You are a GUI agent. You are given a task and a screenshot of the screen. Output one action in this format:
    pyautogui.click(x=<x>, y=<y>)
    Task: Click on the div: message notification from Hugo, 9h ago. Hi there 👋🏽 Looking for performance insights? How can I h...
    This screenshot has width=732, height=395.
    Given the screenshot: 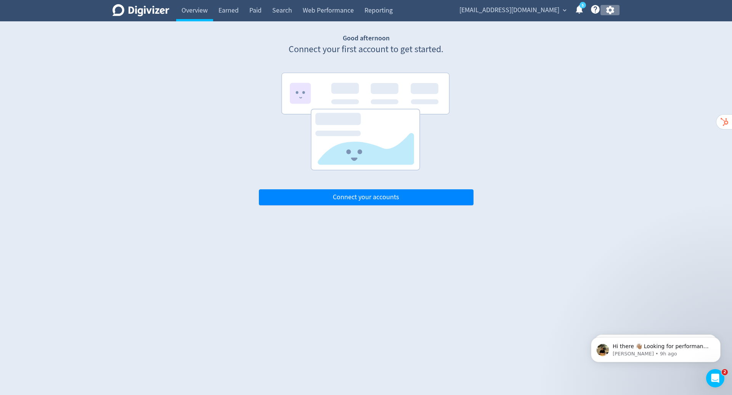 What is the action you would take?
    pyautogui.click(x=76, y=29)
    